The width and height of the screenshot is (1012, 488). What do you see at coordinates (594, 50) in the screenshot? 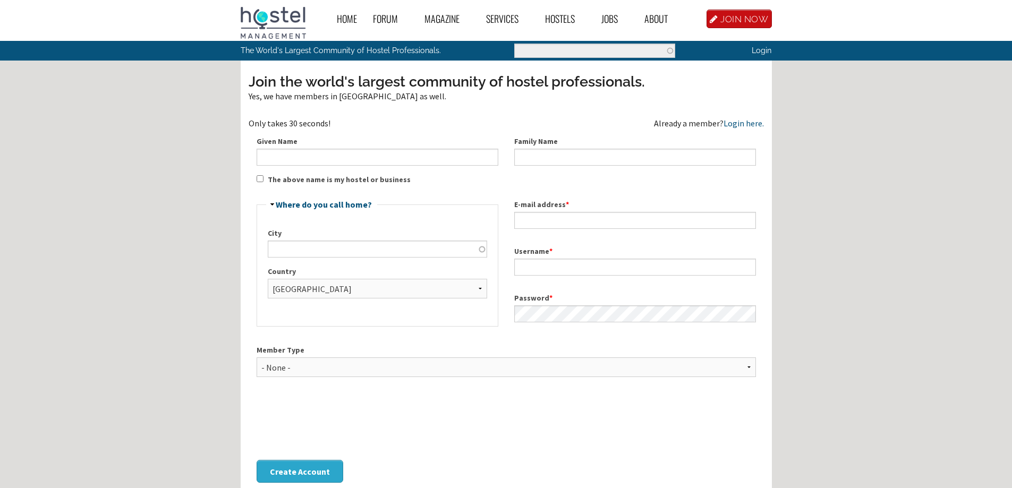
I see `input: Enter the terms you wish to search for.` at bounding box center [594, 50].